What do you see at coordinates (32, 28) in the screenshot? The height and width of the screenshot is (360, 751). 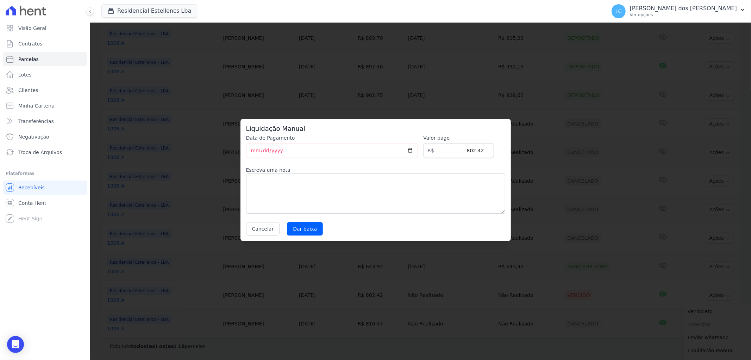 I see `span: Visão Geral` at bounding box center [32, 28].